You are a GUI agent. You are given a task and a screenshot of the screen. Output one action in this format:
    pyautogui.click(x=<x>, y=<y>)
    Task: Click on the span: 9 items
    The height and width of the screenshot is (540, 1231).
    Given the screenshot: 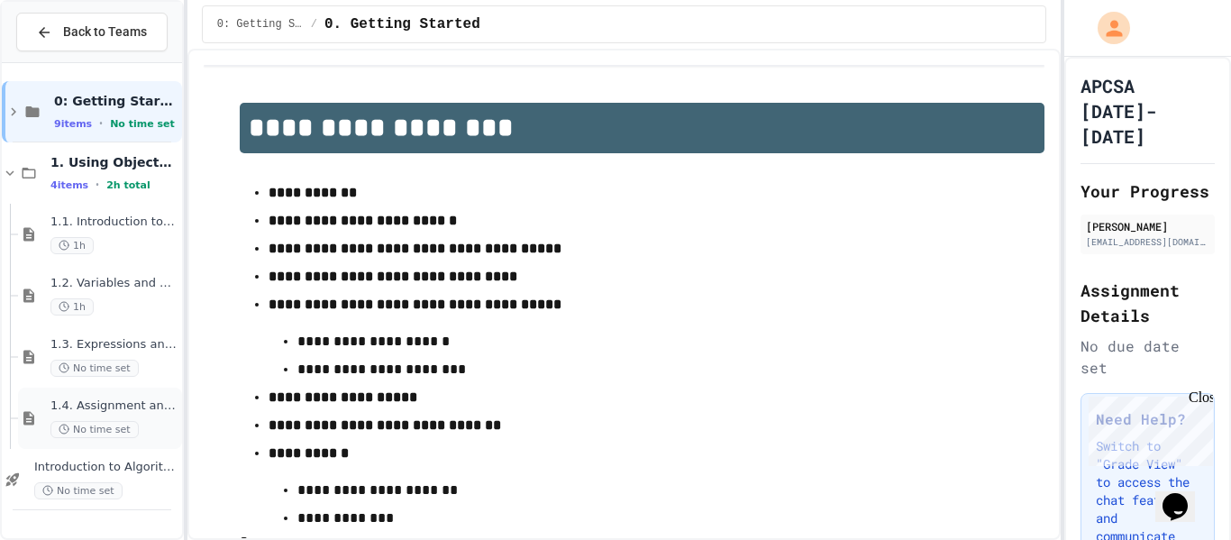 What is the action you would take?
    pyautogui.click(x=73, y=123)
    